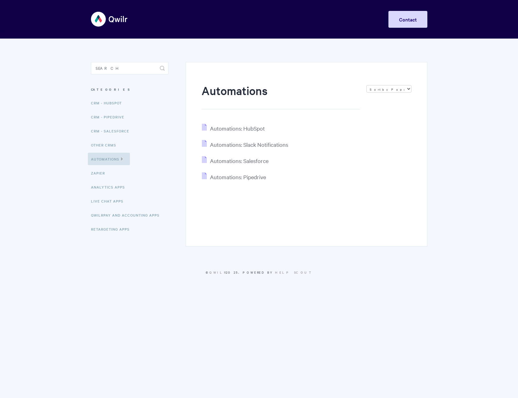 Image resolution: width=518 pixels, height=398 pixels. Describe the element at coordinates (239, 161) in the screenshot. I see `span: Automations: Salesforce` at that location.